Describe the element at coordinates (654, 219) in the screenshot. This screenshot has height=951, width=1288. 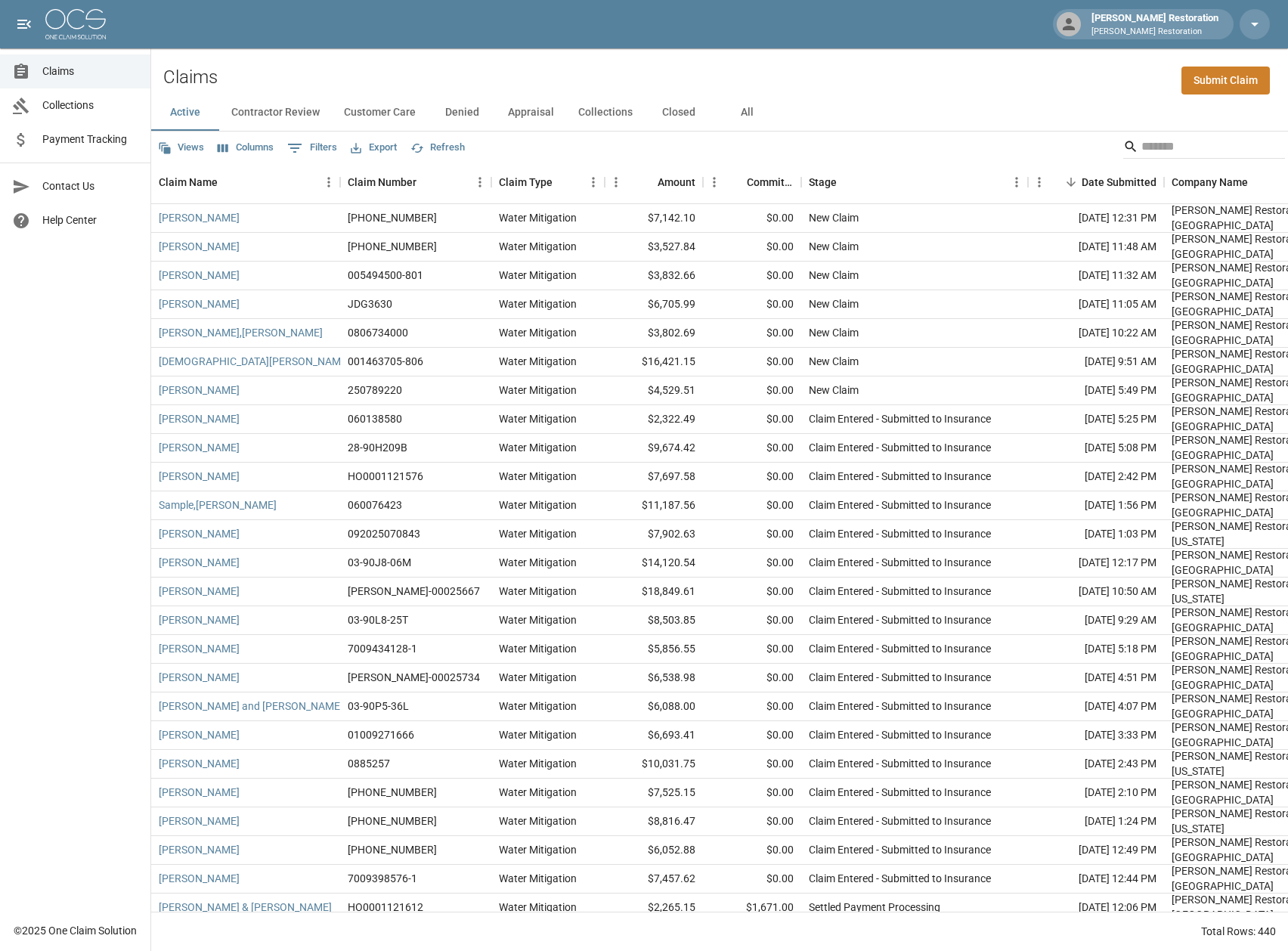
I see `div: $7,142.10` at that location.